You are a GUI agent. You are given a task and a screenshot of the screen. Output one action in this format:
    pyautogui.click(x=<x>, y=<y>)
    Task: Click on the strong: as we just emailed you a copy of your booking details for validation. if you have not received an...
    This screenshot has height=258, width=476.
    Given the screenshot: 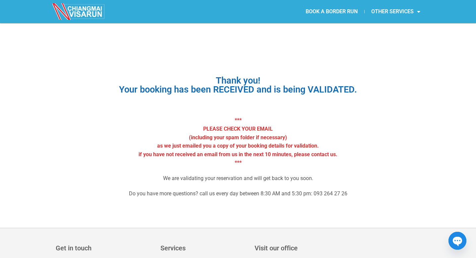 What is the action you would take?
    pyautogui.click(x=238, y=154)
    